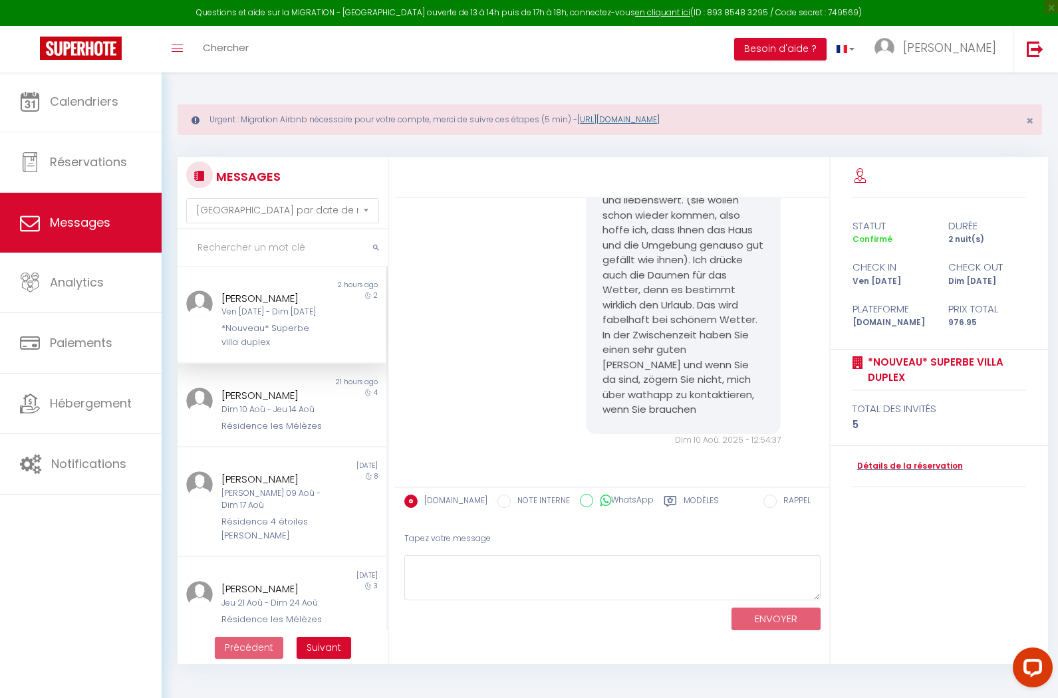 Image resolution: width=1058 pixels, height=698 pixels. I want to click on div: Prix total, so click(987, 309).